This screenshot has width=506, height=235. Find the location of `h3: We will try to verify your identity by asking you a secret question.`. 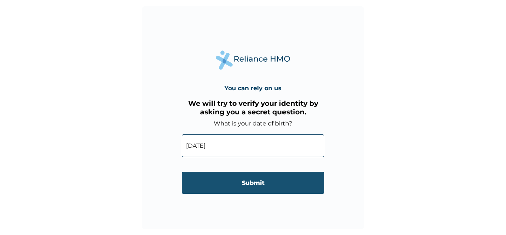

h3: We will try to verify your identity by asking you a secret question. is located at coordinates (253, 107).